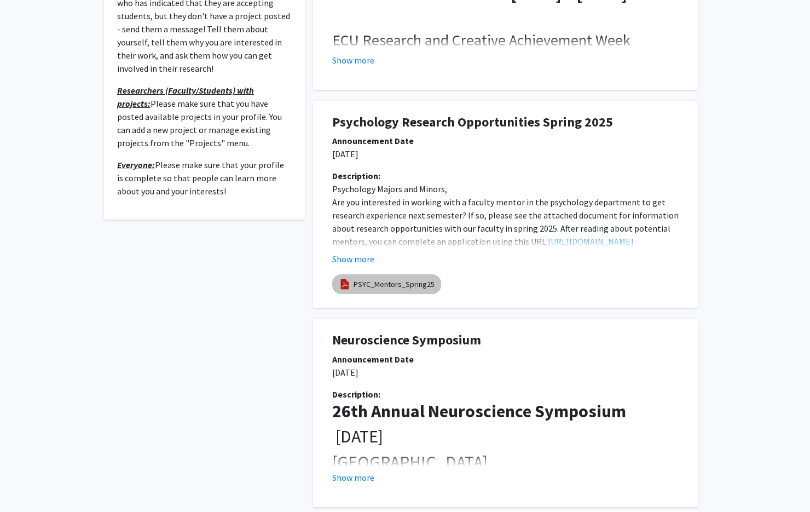  What do you see at coordinates (506, 222) in the screenshot?
I see `span: Are you interested in working with a faculty mentor in the psychology department to get research ...` at bounding box center [506, 222].